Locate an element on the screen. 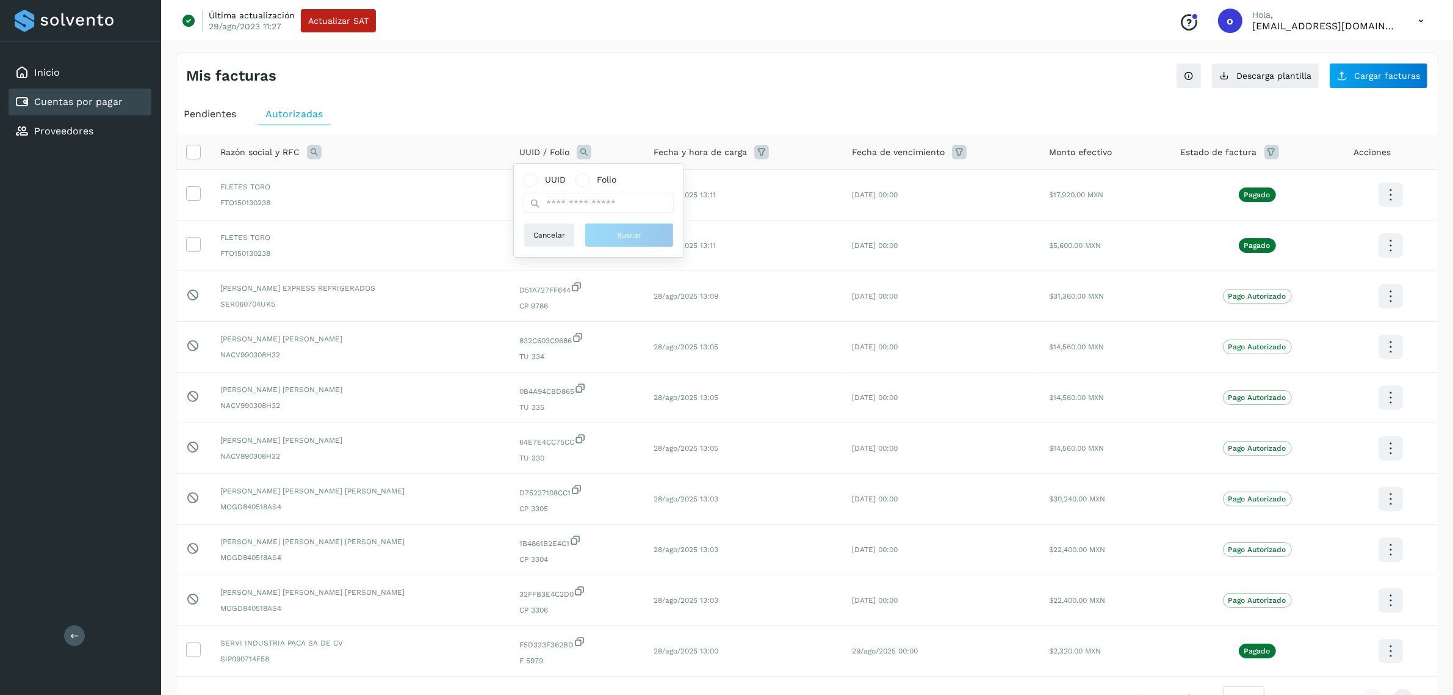  span: Acciones is located at coordinates (1372, 152).